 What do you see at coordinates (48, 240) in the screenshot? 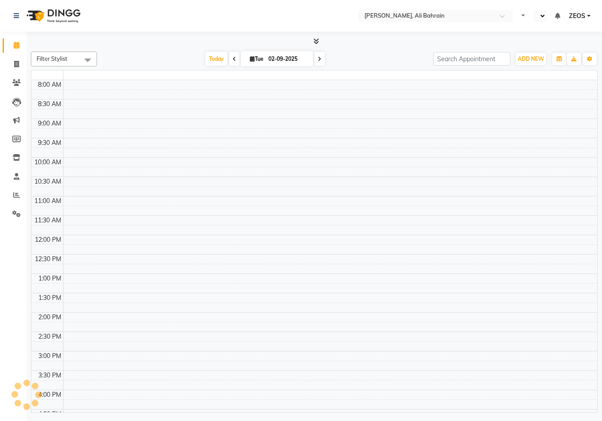
I see `div: 12:00 PM` at bounding box center [48, 240].